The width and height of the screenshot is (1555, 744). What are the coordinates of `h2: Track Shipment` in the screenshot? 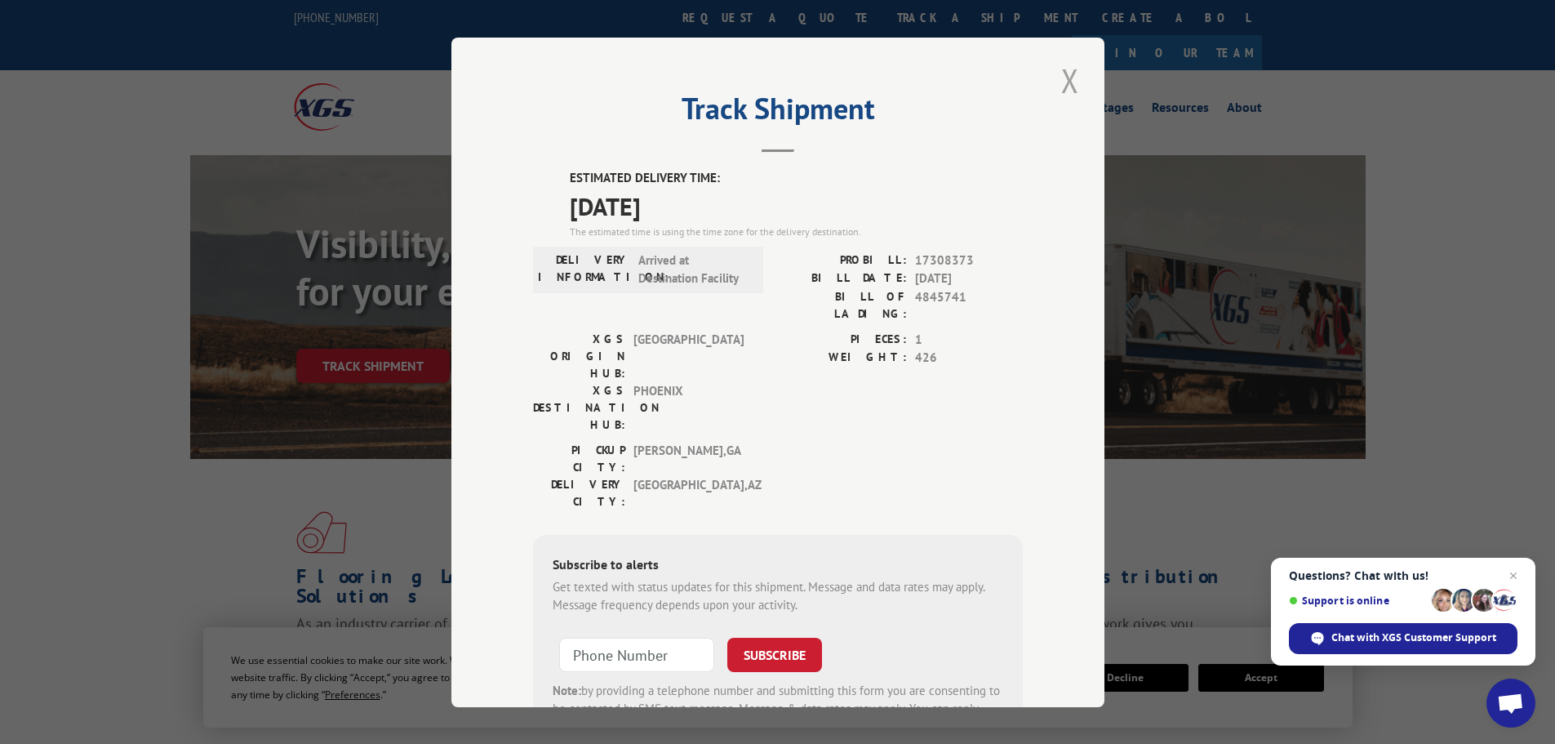 It's located at (778, 113).